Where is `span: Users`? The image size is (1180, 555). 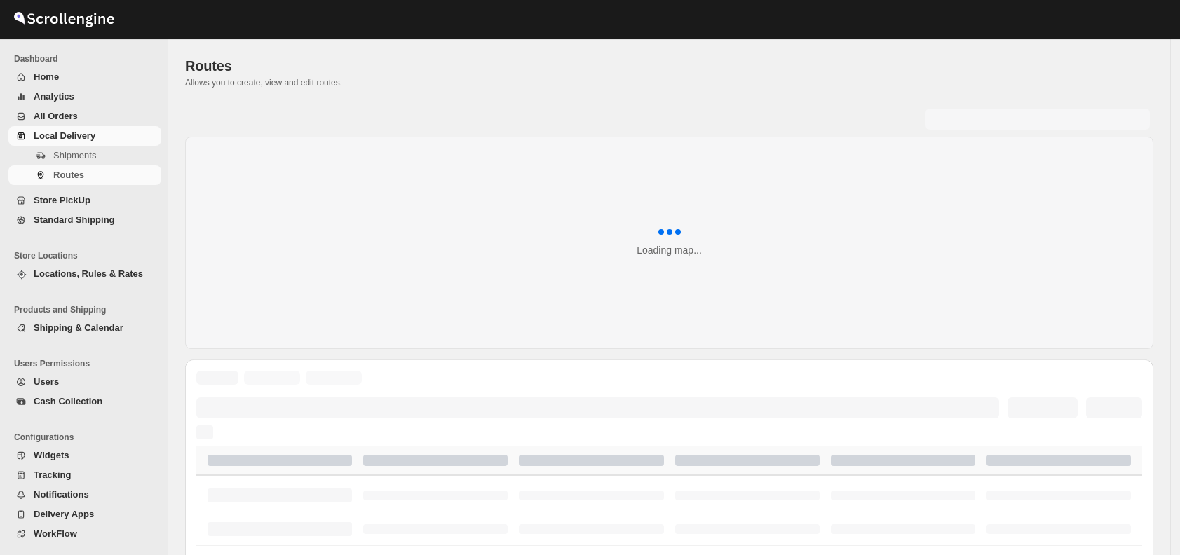
span: Users is located at coordinates (46, 381).